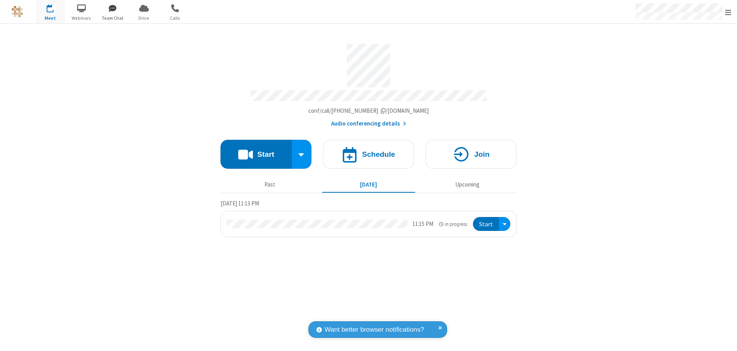 This screenshot has height=351, width=737. What do you see at coordinates (113, 18) in the screenshot?
I see `span: Team Chat` at bounding box center [113, 18].